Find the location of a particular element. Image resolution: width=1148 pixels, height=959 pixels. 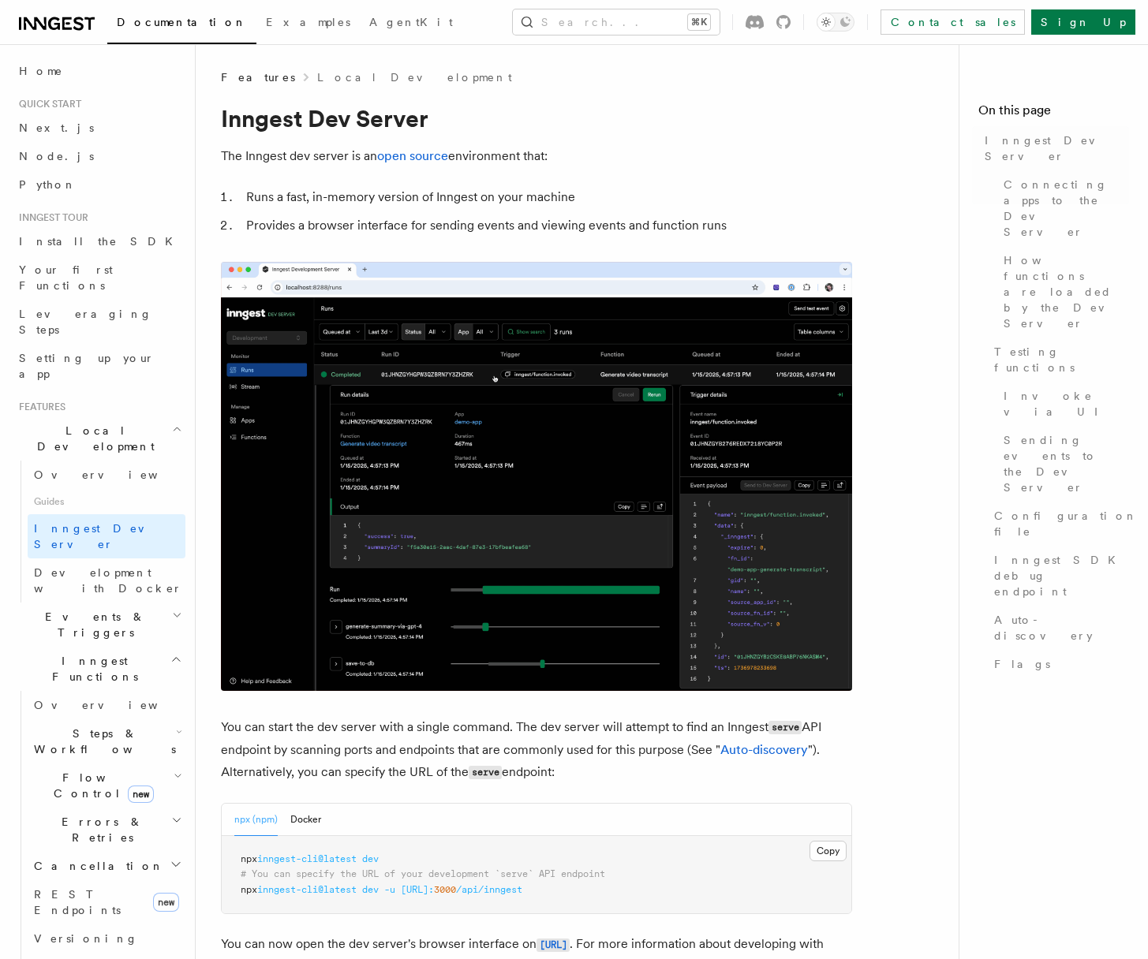

span: REST Endpoints is located at coordinates (77, 903).